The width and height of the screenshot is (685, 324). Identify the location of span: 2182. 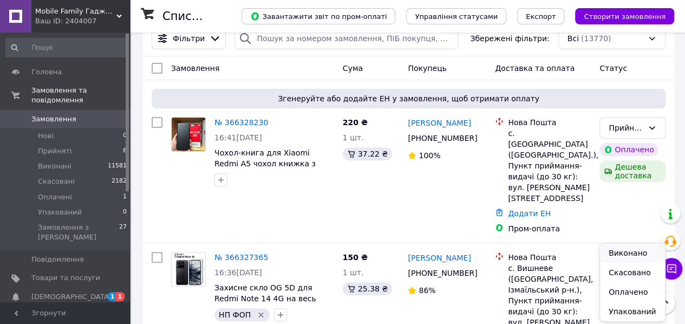
(119, 181).